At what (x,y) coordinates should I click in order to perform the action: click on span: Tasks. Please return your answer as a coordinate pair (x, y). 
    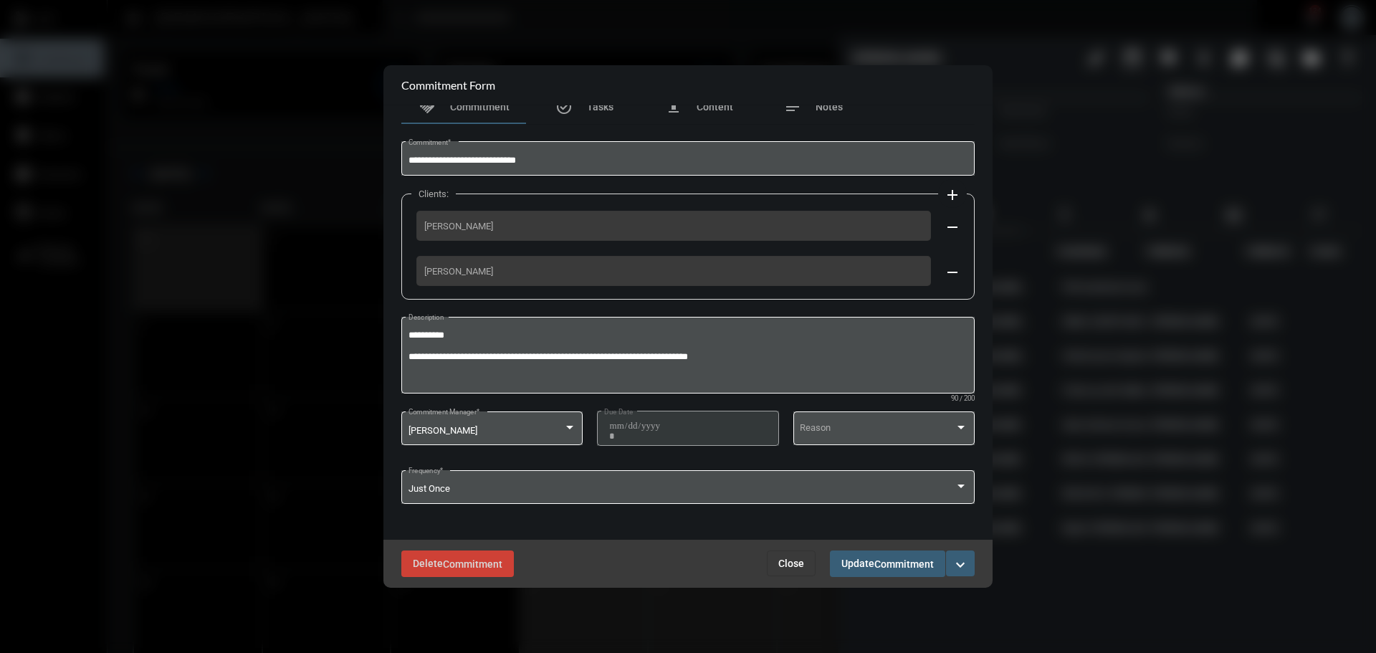
    Looking at the image, I should click on (600, 107).